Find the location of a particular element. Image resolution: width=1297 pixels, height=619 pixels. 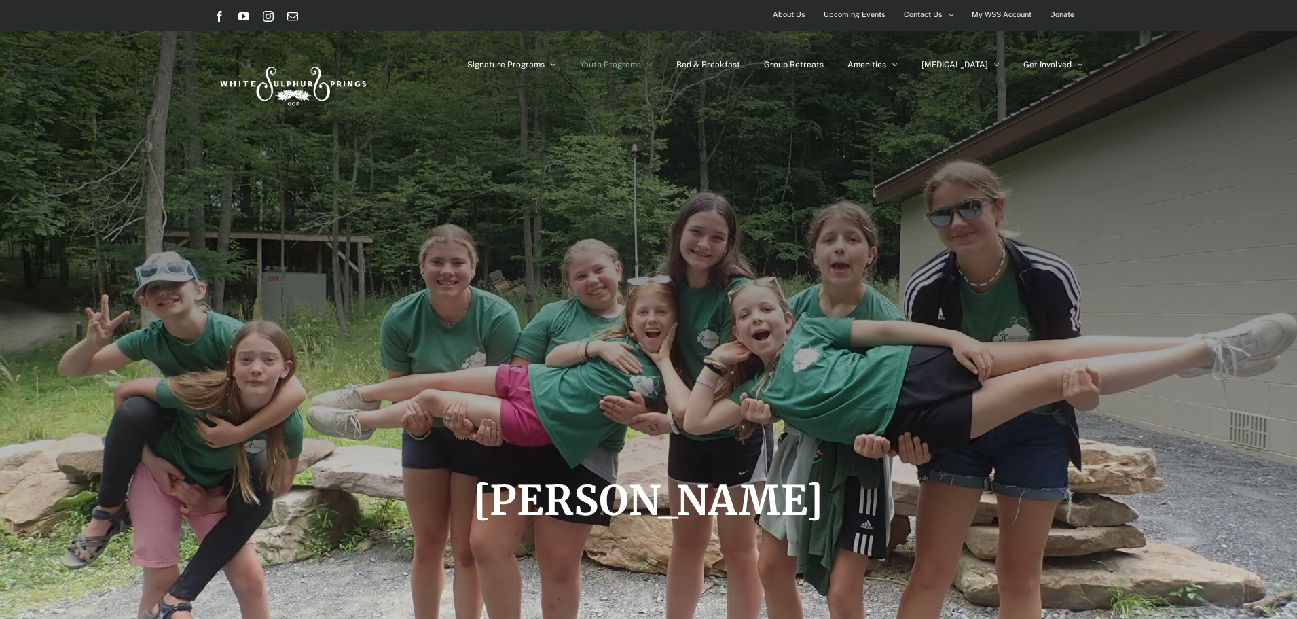

nav: Main Menu is located at coordinates (775, 65).